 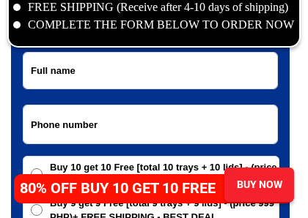 I want to click on h4: 80% OFF BUY 10 GET 10 FREE, so click(x=125, y=188).